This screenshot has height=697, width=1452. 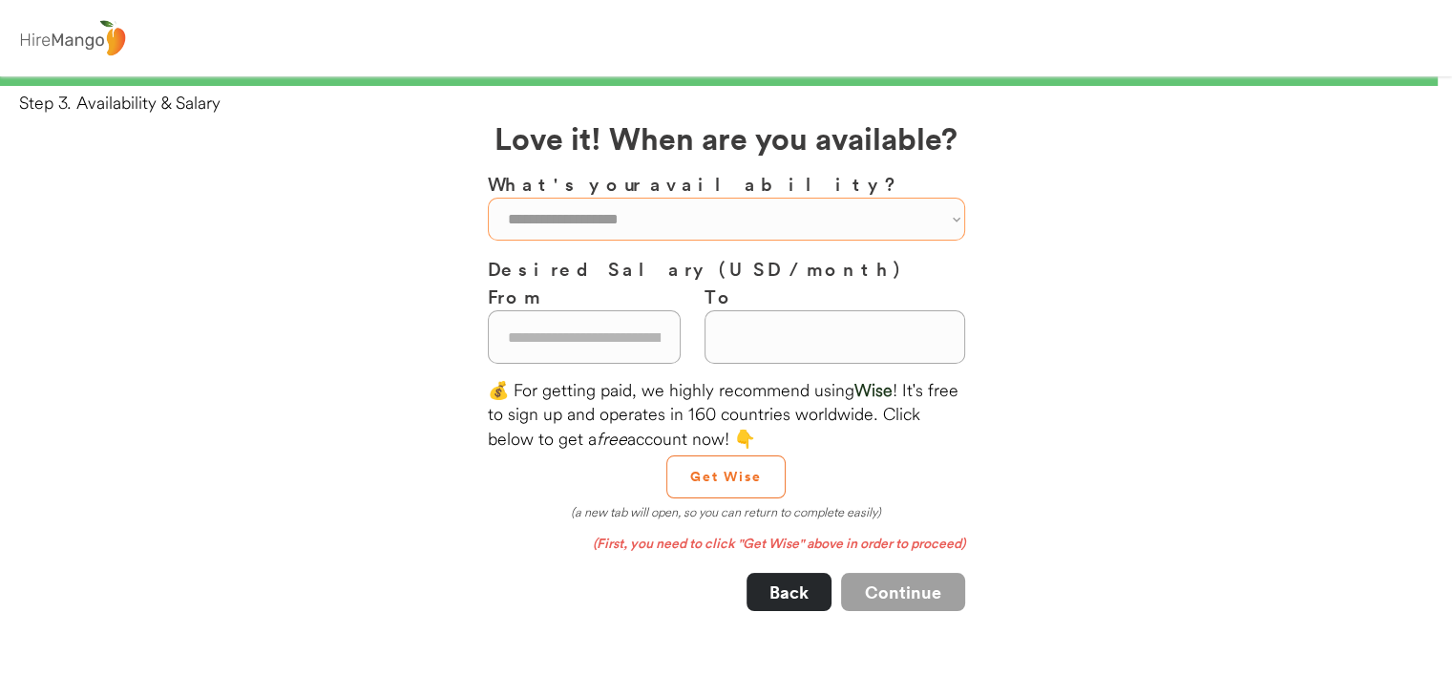 I want to click on em: (First, you need to click "Get Wise" above in order to proceed), so click(x=779, y=543).